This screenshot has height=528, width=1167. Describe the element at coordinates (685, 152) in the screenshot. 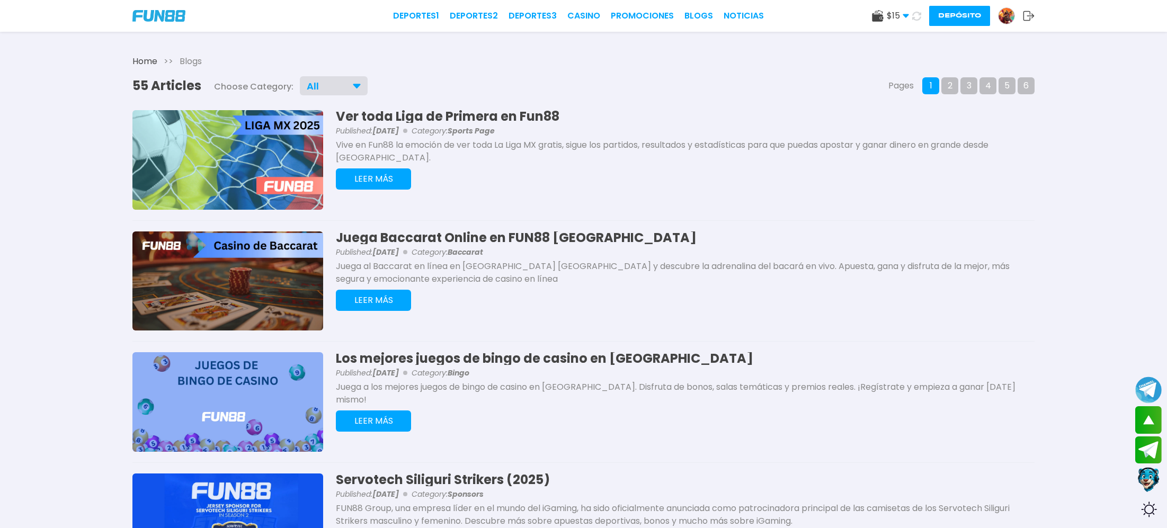

I see `p: Vive en Fun88 la emoción de ver toda La Liga MX gratis, sigue los partidos, resultados y estadíst...` at that location.